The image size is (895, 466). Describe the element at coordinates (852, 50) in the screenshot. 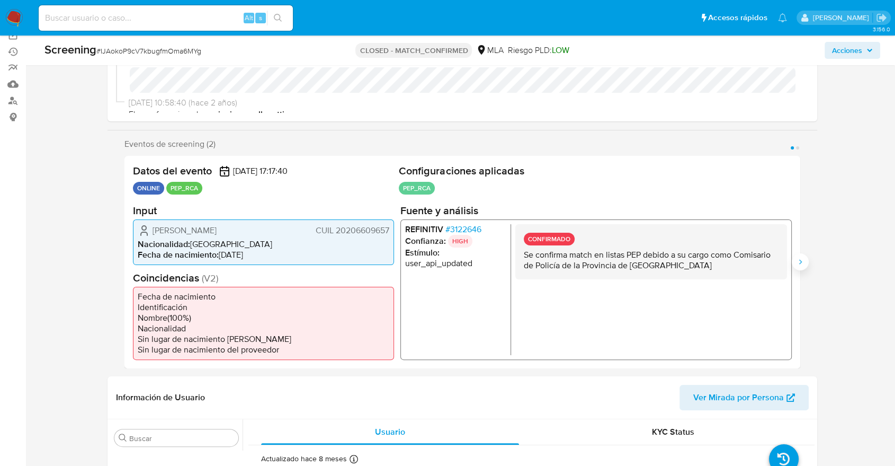

I see `button: Acciones` at that location.